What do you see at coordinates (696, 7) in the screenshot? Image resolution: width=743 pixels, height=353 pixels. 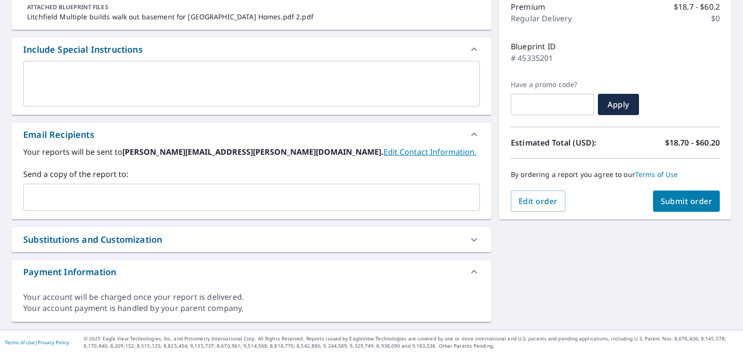 I see `p: $18.7 - $60.2` at bounding box center [696, 7].